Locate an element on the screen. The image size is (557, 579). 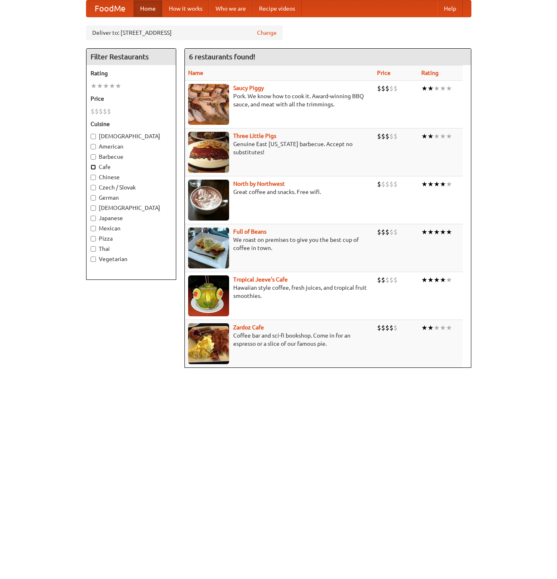
a: How it works is located at coordinates (186, 9).